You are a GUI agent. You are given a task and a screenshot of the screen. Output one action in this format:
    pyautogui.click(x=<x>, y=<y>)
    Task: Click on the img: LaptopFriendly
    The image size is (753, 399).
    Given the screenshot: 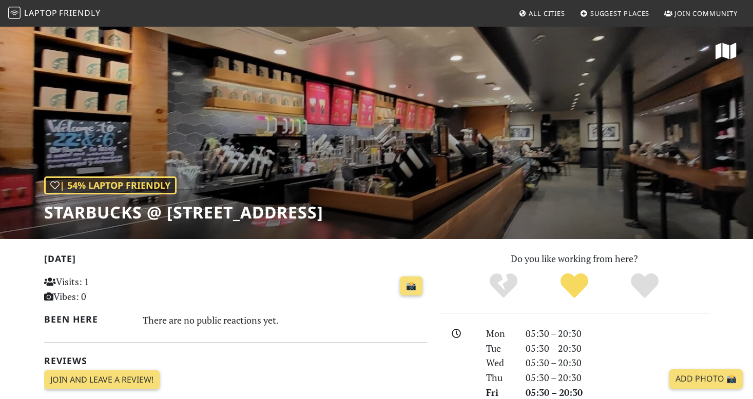 What is the action you would take?
    pyautogui.click(x=14, y=13)
    